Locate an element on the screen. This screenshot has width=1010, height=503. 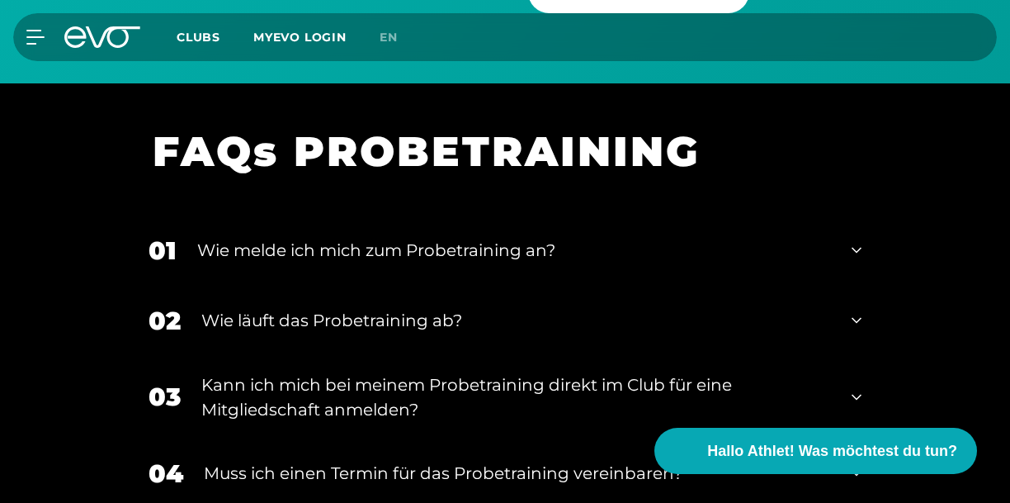
div: 01 is located at coordinates (163, 250).